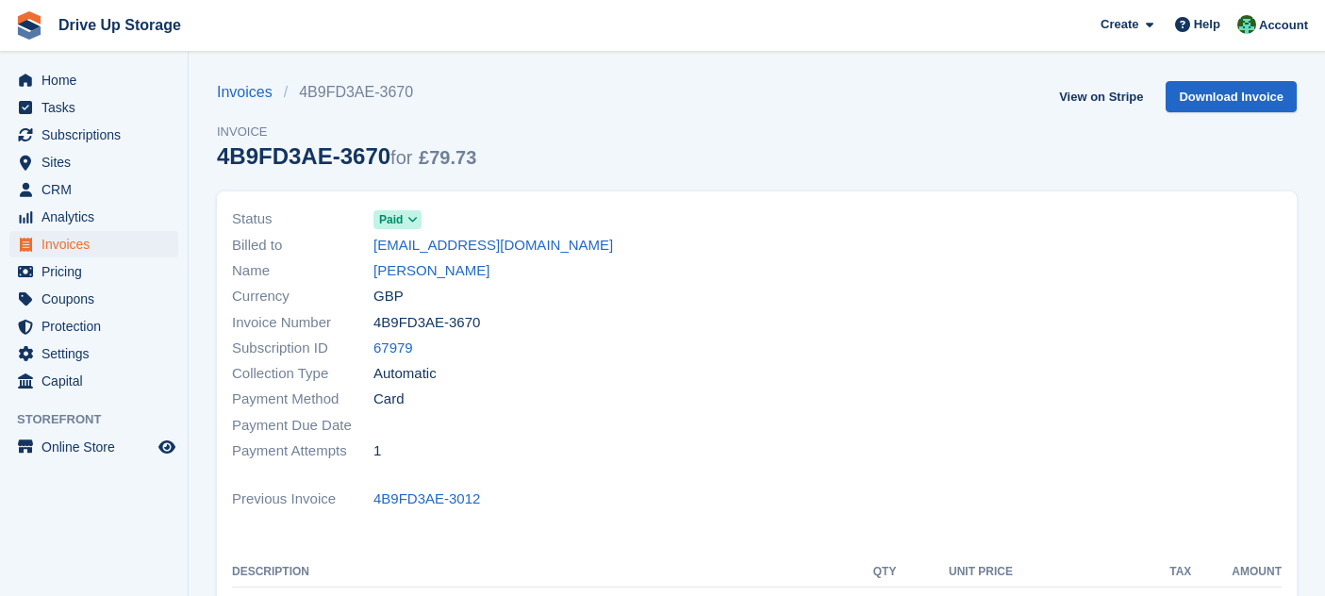 The width and height of the screenshot is (1325, 596). I want to click on span: 1, so click(377, 451).